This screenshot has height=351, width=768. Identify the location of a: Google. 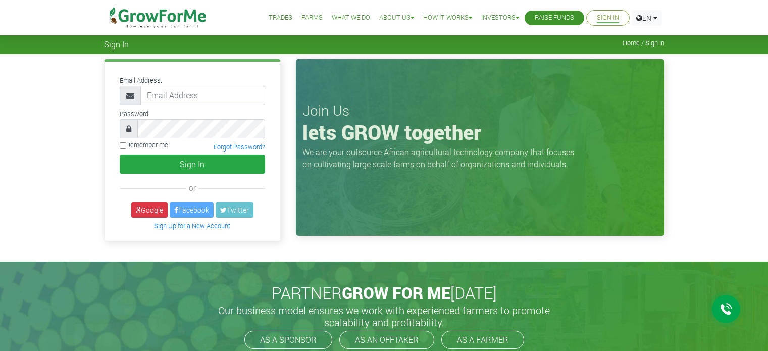
(149, 210).